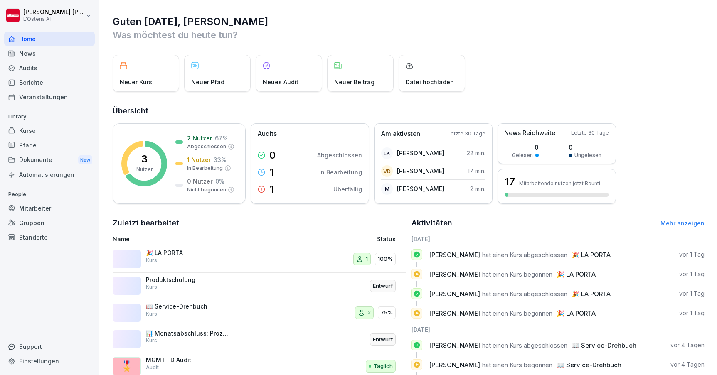  I want to click on a: News, so click(49, 53).